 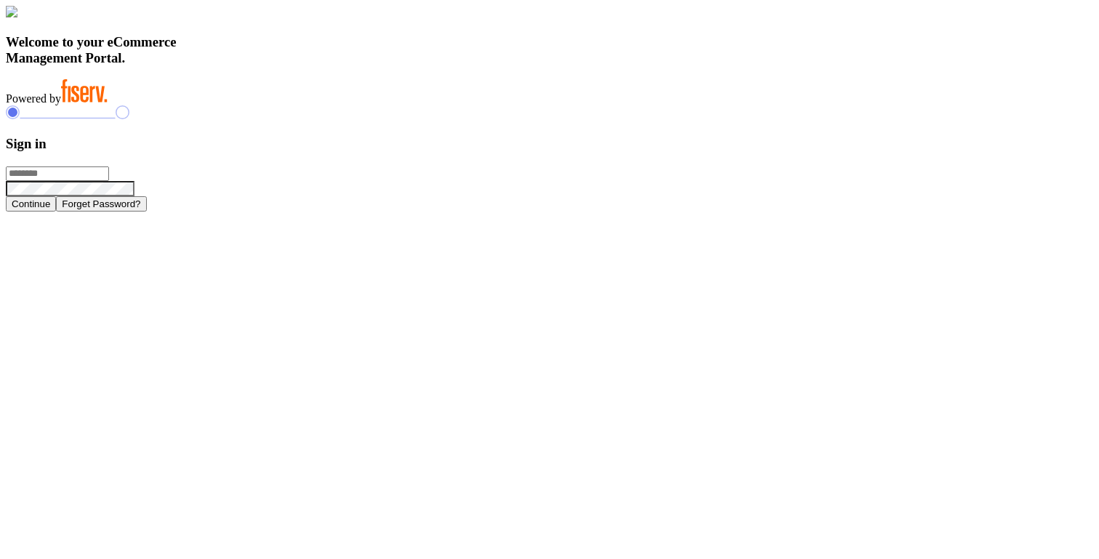 What do you see at coordinates (33, 98) in the screenshot?
I see `span: Powered by` at bounding box center [33, 98].